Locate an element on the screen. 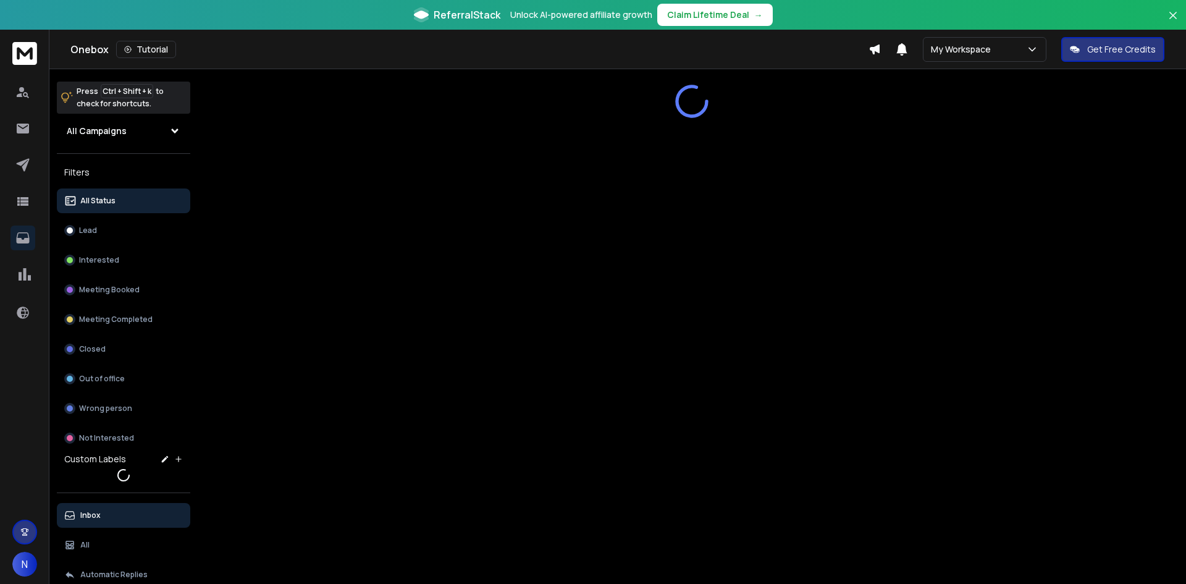 The width and height of the screenshot is (1186, 584). button: All Status is located at coordinates (124, 201).